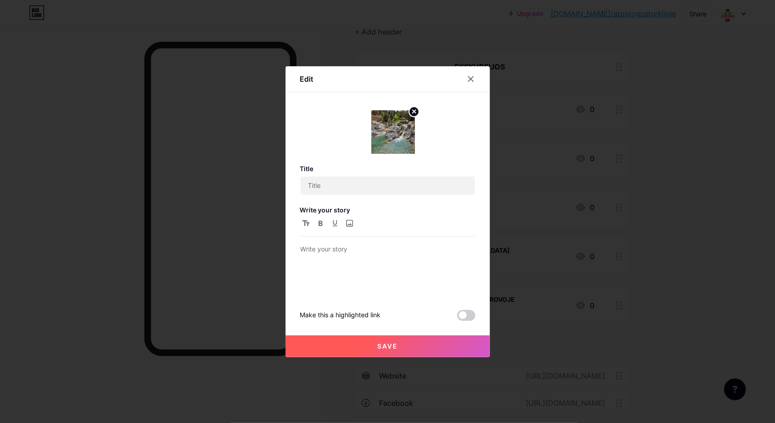 The image size is (775, 423). Describe the element at coordinates (393, 132) in the screenshot. I see `img: link_thumbnail` at that location.